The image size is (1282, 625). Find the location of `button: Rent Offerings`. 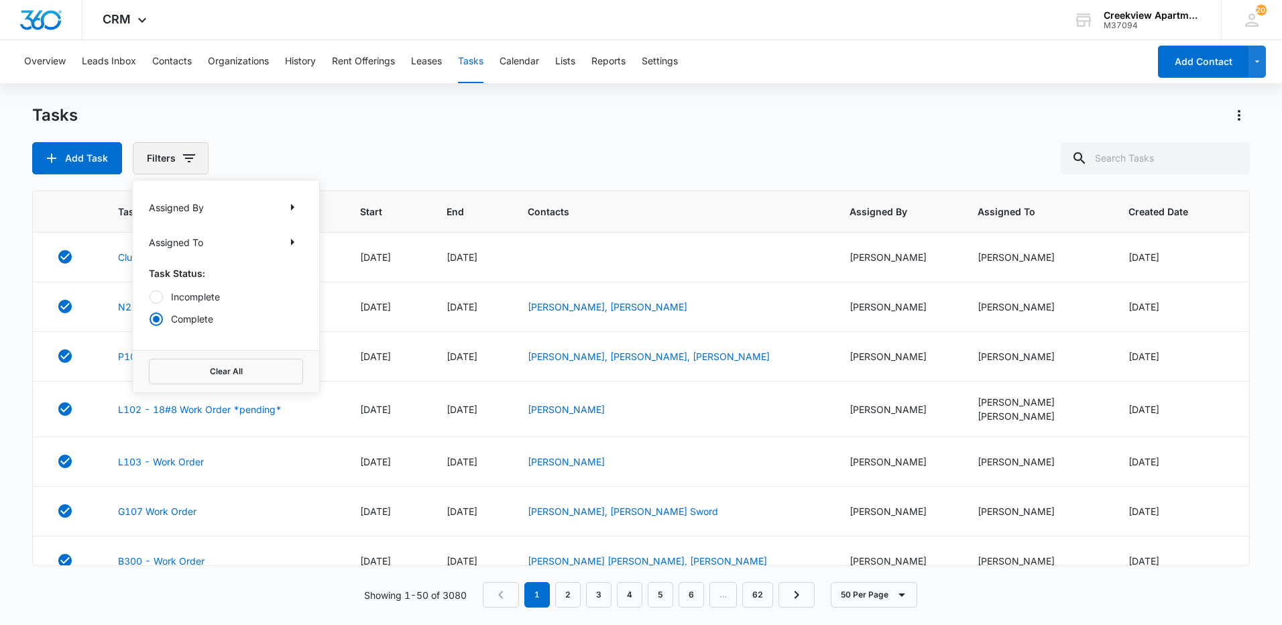

button: Rent Offerings is located at coordinates (363, 62).